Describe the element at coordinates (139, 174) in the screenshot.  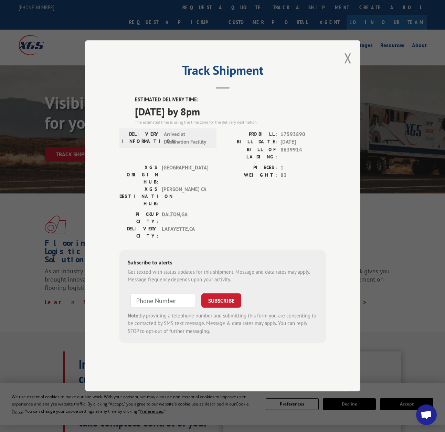
I see `label: XGS ORIGIN HUB:` at that location.